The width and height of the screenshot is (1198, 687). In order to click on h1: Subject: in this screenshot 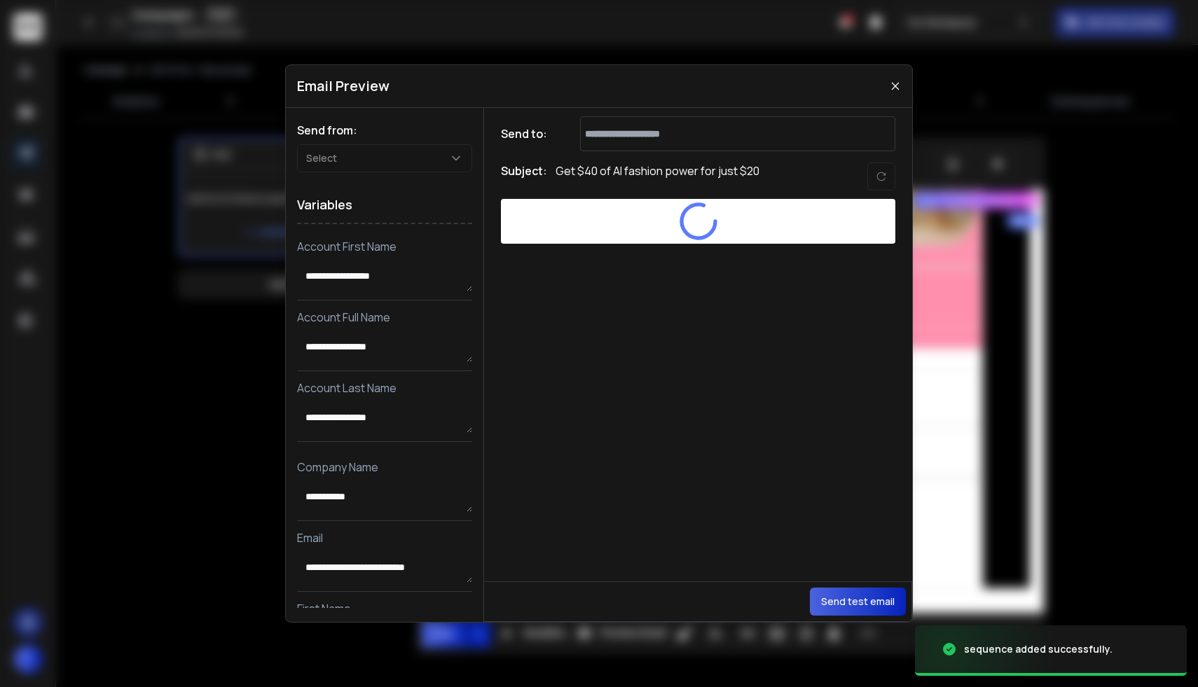, I will do `click(524, 177)`.